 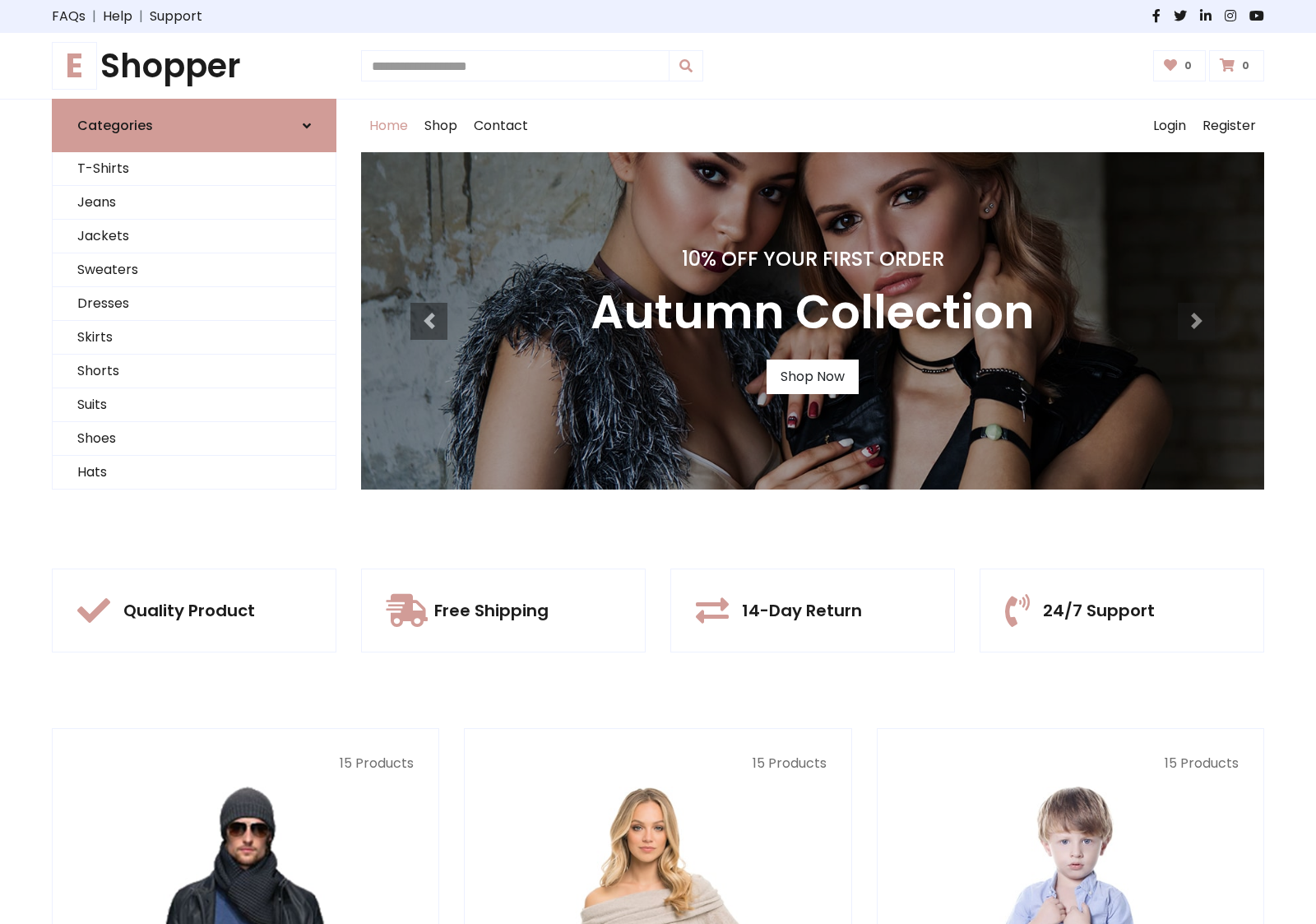 I want to click on a: Contact, so click(x=501, y=126).